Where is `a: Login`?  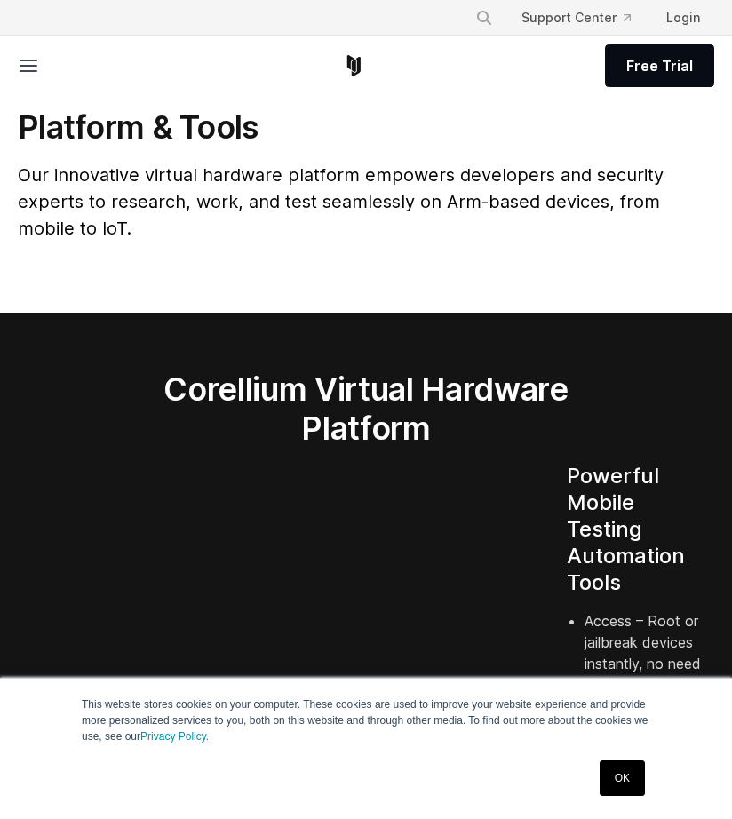 a: Login is located at coordinates (683, 18).